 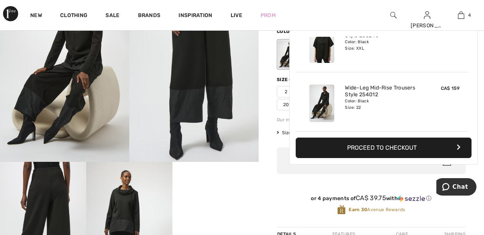 I want to click on span: Inspiration, so click(x=195, y=16).